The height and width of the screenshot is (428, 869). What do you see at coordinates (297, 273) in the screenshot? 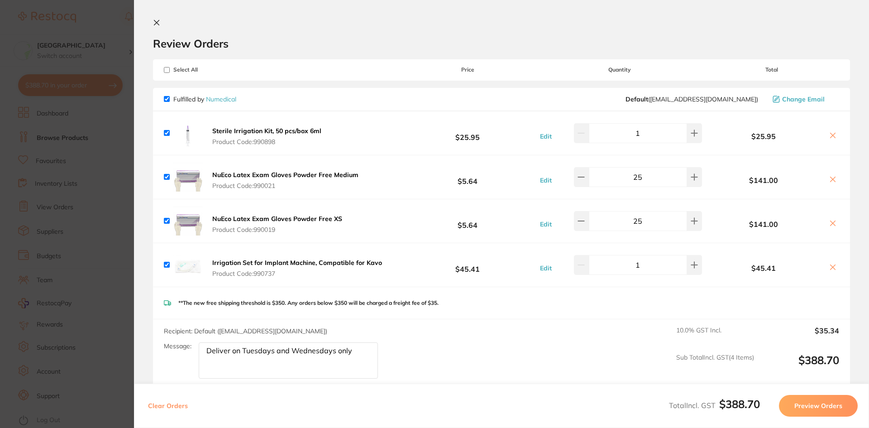
I see `span: Product Code: 990737` at bounding box center [297, 273].